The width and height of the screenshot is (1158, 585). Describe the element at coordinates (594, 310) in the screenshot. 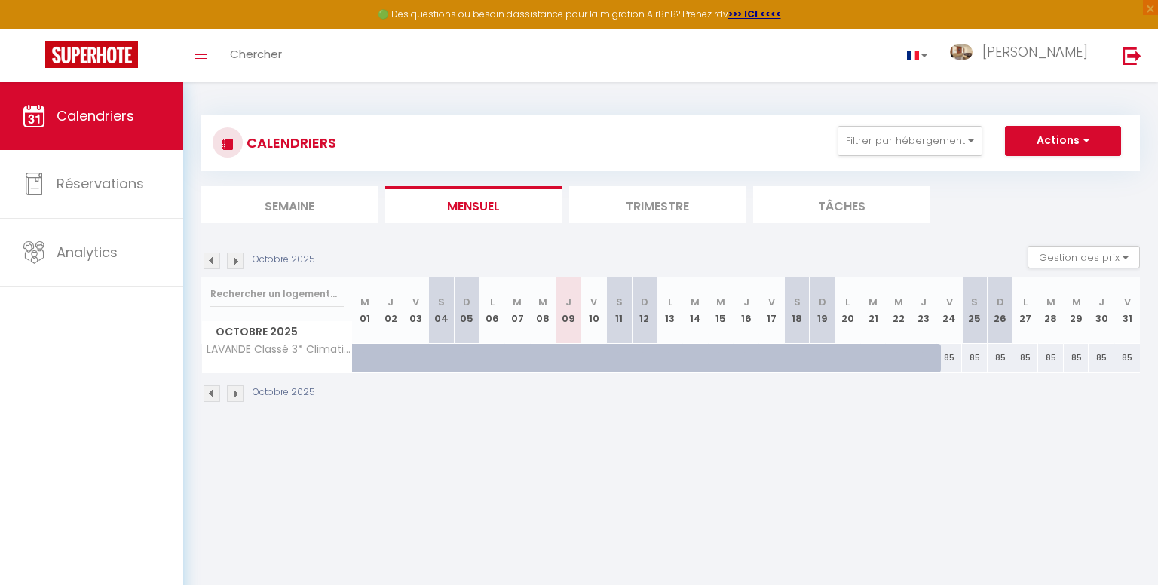

I see `th: 10` at that location.